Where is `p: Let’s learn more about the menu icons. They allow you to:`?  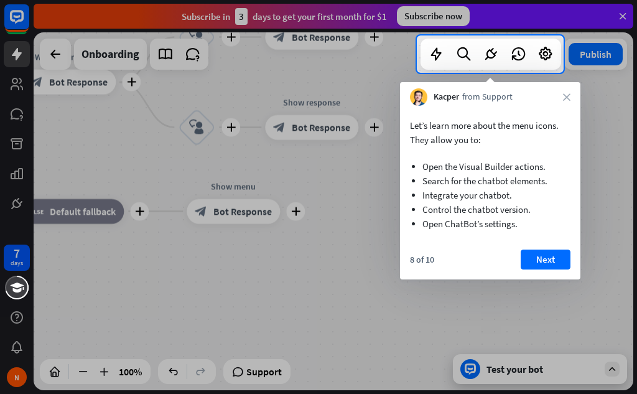
p: Let’s learn more about the menu icons. They allow you to: is located at coordinates (490, 132).